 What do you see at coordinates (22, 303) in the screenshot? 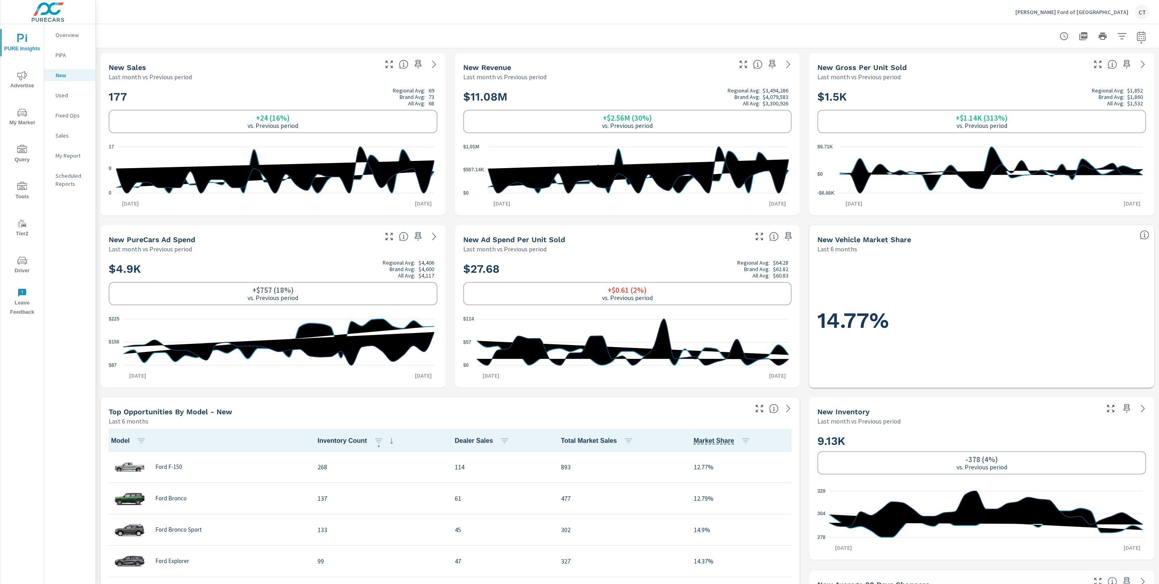
I see `span: Leave Feedback` at bounding box center [22, 303].